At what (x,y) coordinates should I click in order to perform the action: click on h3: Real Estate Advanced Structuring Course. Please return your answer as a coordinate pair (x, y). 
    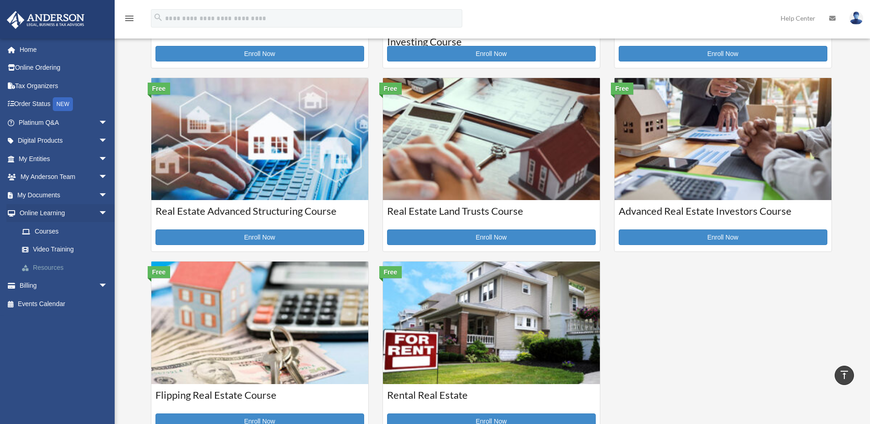
    Looking at the image, I should click on (260, 216).